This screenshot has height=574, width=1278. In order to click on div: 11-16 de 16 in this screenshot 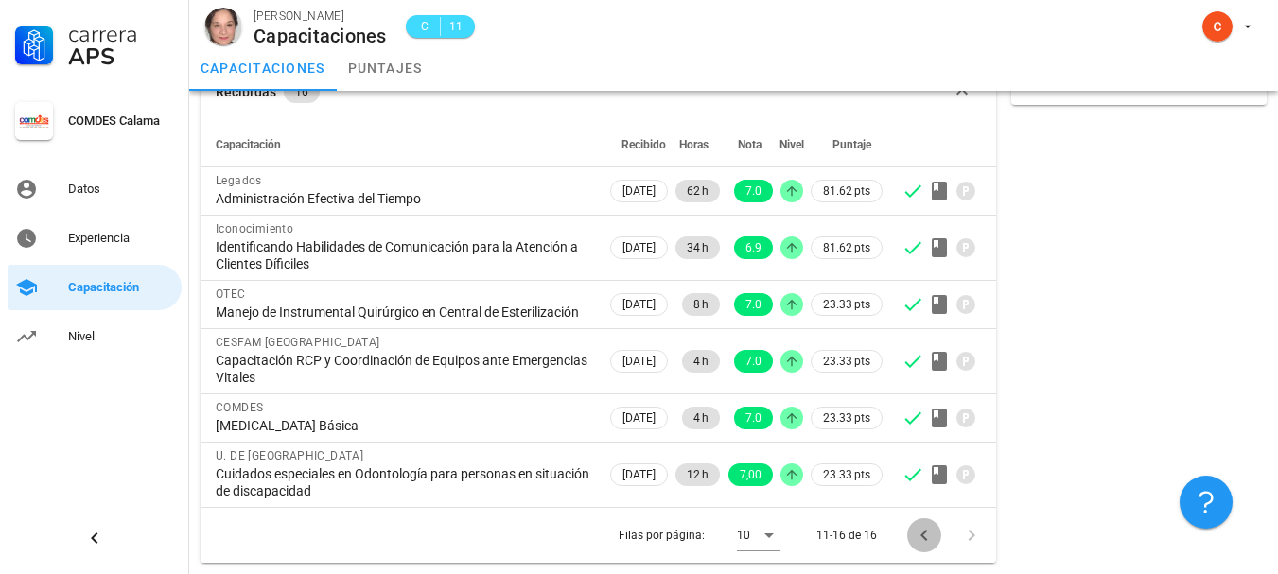, I will do `click(846, 535)`.